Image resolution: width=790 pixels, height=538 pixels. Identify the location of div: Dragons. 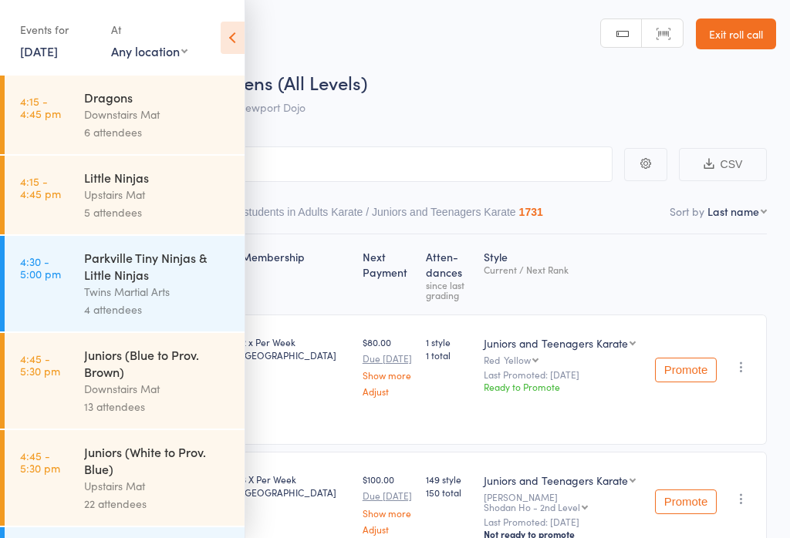
(157, 97).